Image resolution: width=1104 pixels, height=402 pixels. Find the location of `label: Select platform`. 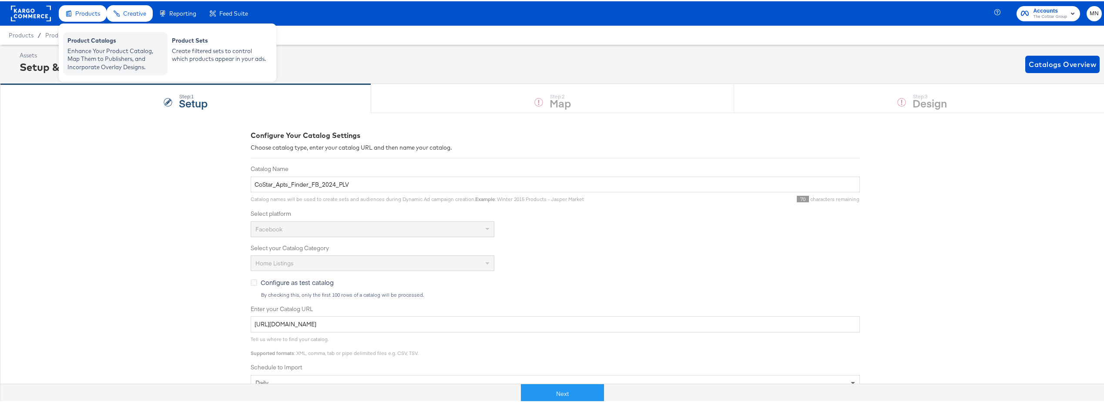

label: Select platform is located at coordinates (555, 212).